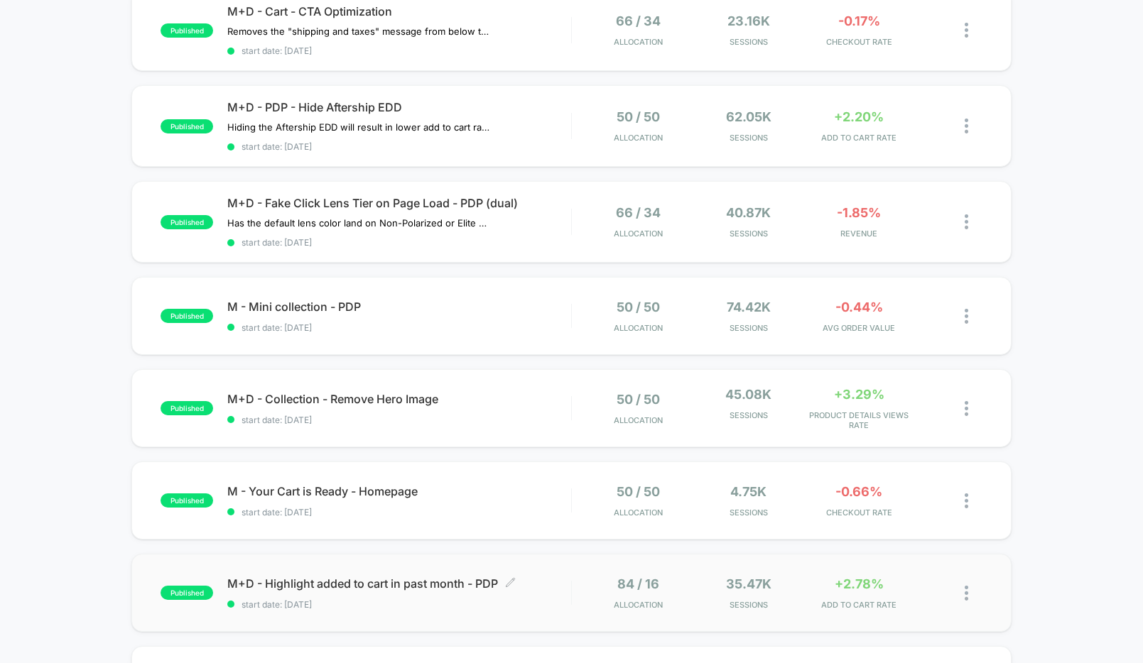 The image size is (1143, 663). Describe the element at coordinates (859, 492) in the screenshot. I see `span: -0.66%` at that location.